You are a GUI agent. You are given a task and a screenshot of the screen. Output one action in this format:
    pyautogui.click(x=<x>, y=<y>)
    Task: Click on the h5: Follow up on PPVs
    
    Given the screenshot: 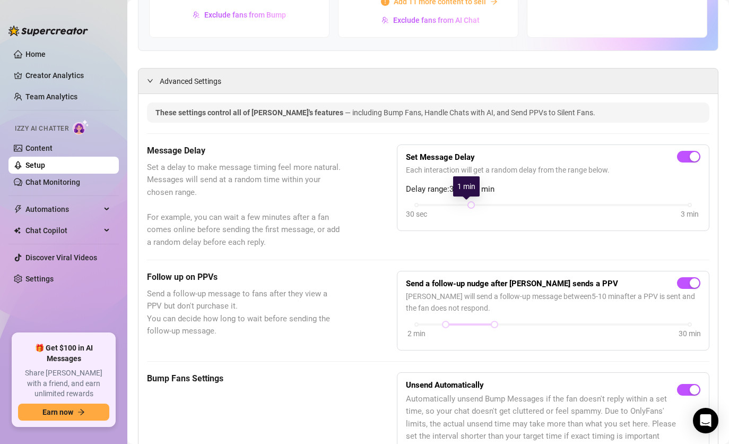 What is the action you would take?
    pyautogui.click(x=245, y=277)
    